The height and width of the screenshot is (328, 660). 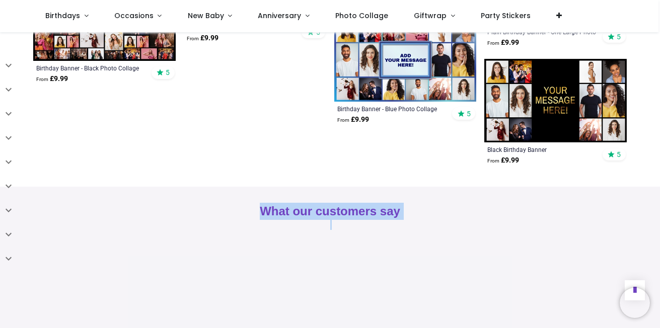 What do you see at coordinates (206, 16) in the screenshot?
I see `span: New Baby` at bounding box center [206, 16].